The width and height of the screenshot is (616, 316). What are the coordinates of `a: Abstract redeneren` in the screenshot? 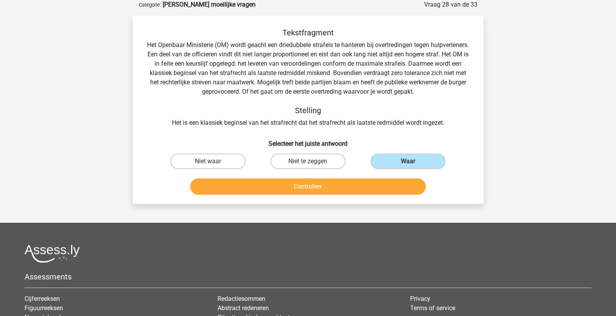 It's located at (243, 308).